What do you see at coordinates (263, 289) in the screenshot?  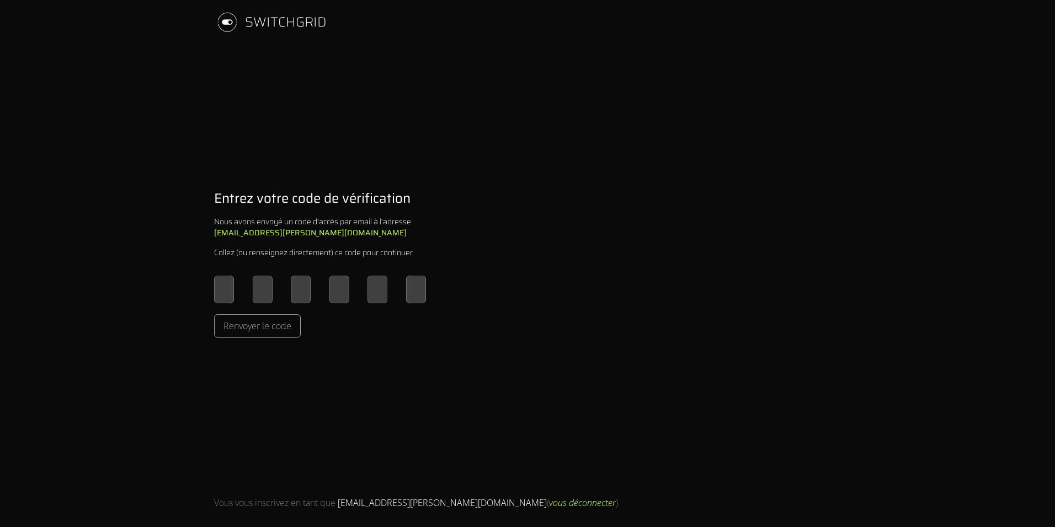 I see `input: Please enter OTP character 2` at bounding box center [263, 289].